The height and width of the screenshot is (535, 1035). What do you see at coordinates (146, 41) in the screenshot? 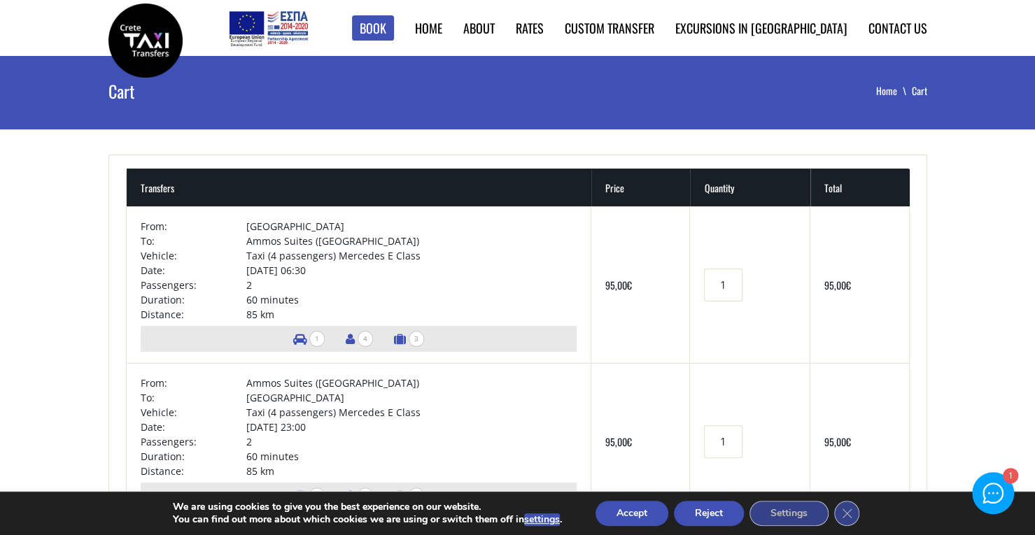
I see `img: Crete Taxi Transfers | Crete Taxi Transfers Cart | Crete Taxi Transfers` at bounding box center [146, 41].